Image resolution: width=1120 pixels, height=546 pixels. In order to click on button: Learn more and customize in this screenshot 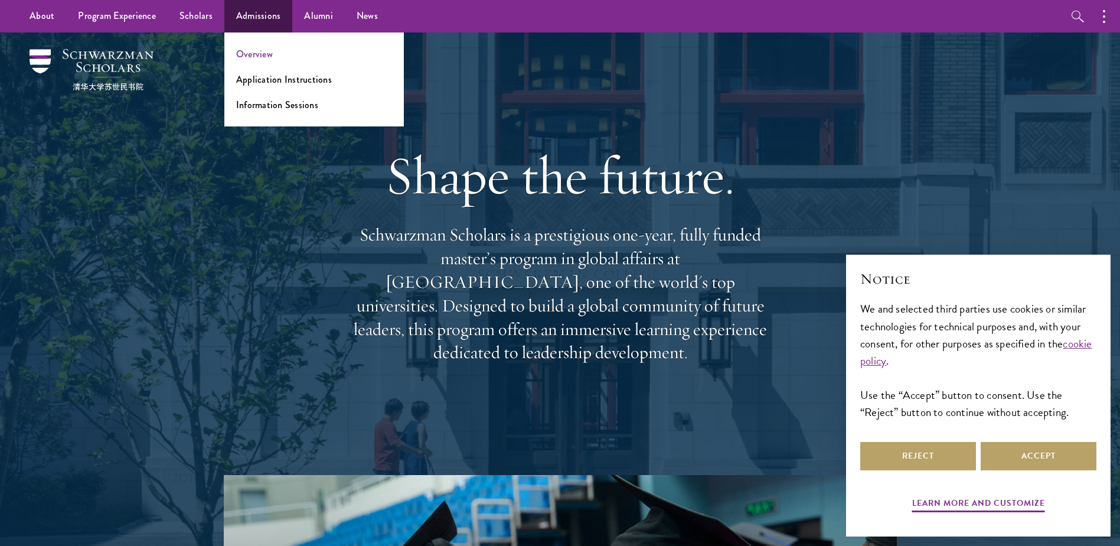, I will do `click(978, 504)`.